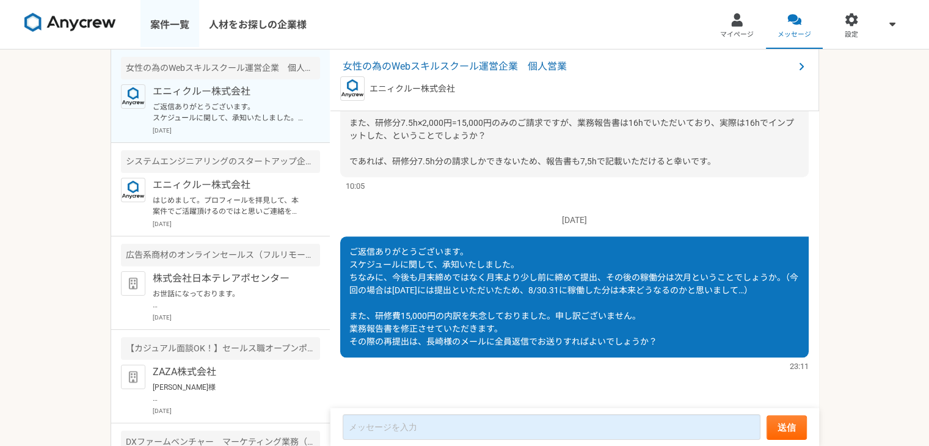  Describe the element at coordinates (220, 68) in the screenshot. I see `div: 女性の為のWebスキルスクール運営企業 個人営業` at that location.